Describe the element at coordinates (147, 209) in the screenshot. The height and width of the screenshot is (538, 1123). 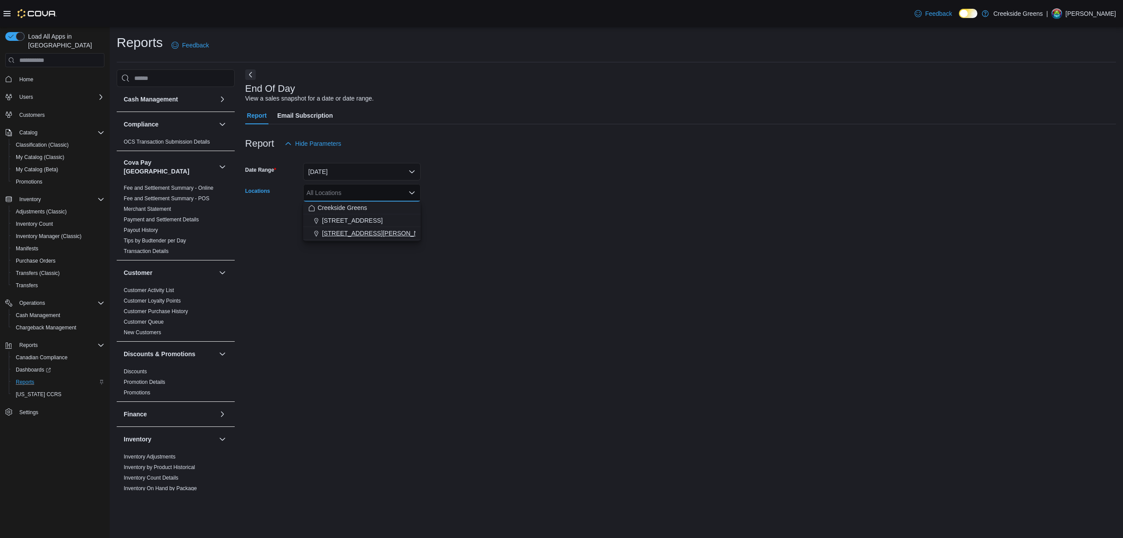
I see `a: Merchant Statement` at that location.